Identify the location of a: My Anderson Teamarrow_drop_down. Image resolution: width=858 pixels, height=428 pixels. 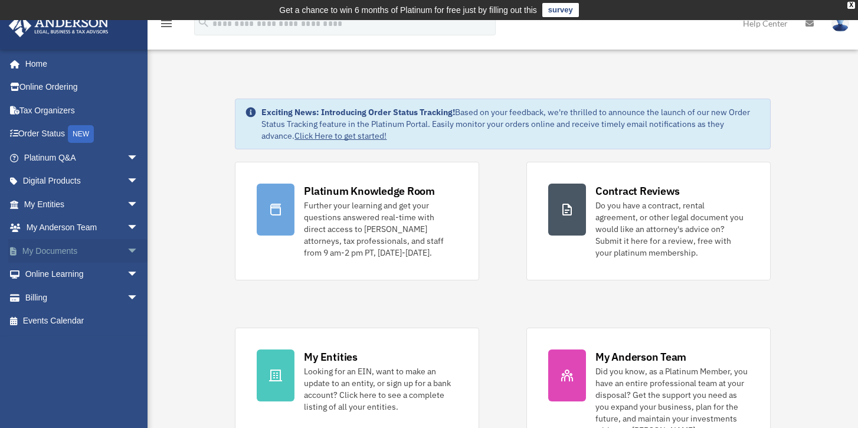
(82, 228).